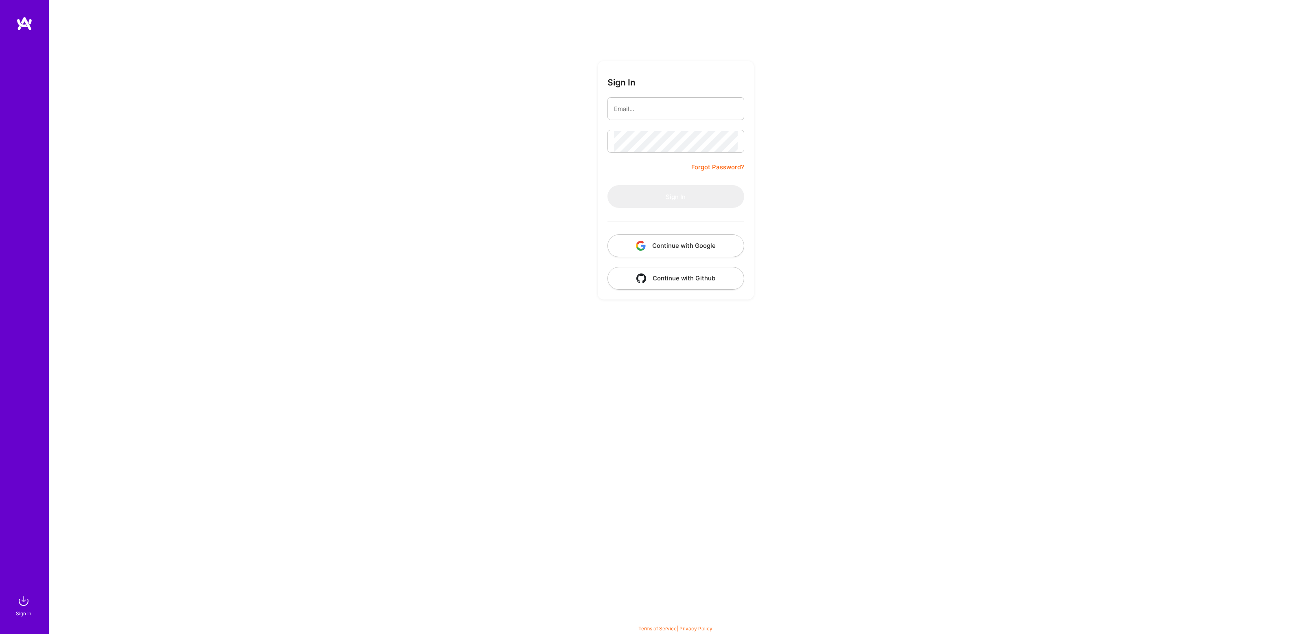  I want to click on div: Sign In, so click(24, 613).